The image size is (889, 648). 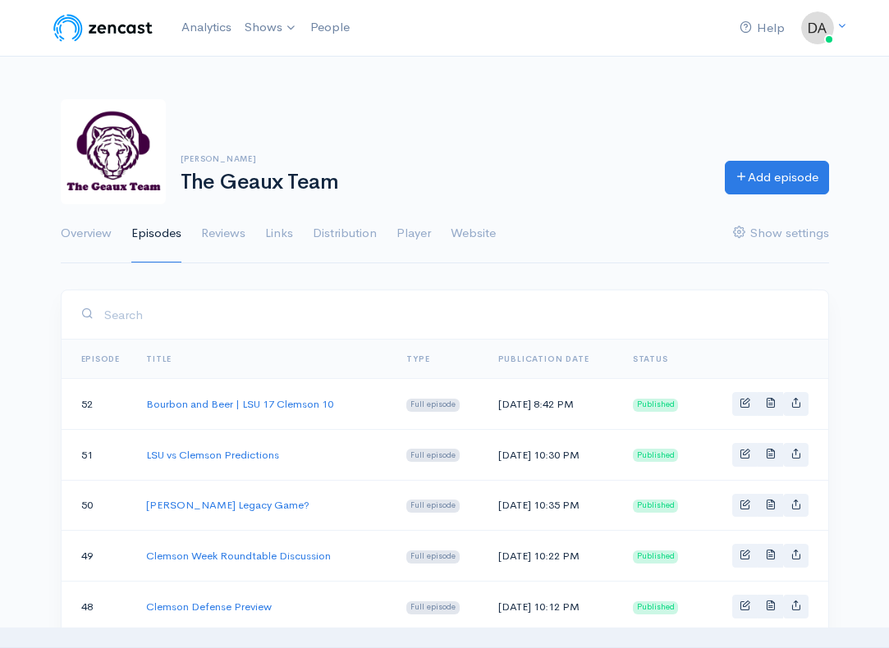 I want to click on td: 48, so click(x=98, y=607).